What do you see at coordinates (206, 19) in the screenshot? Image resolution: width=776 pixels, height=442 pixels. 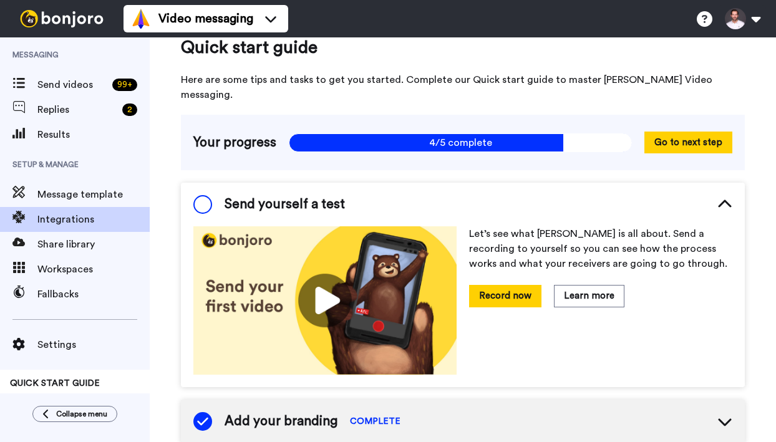 I see `span: Video messaging` at bounding box center [206, 19].